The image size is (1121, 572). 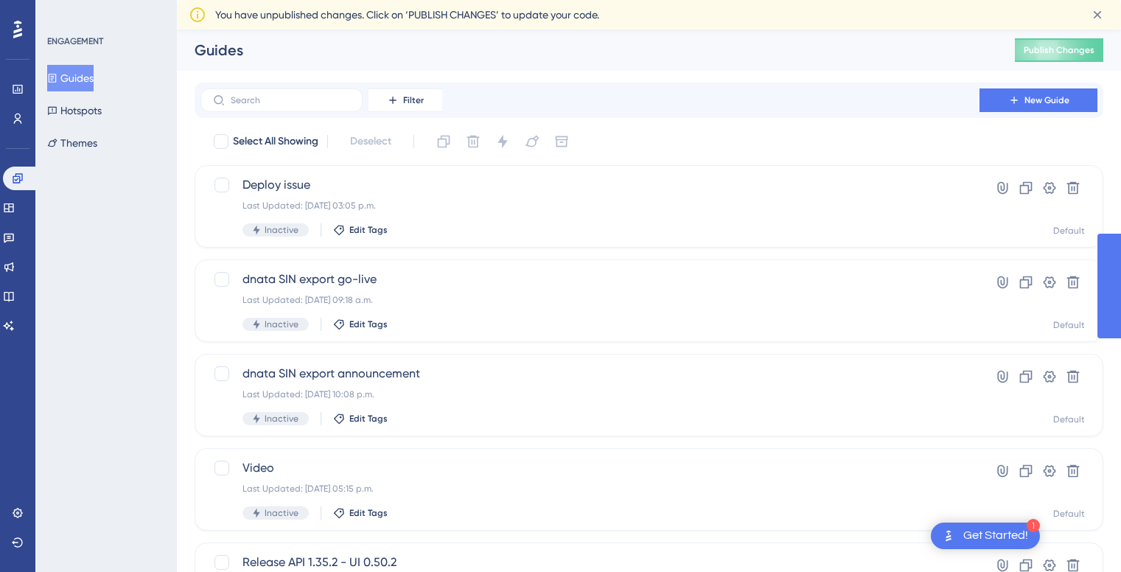 What do you see at coordinates (290, 100) in the screenshot?
I see `input: Search` at bounding box center [290, 100].